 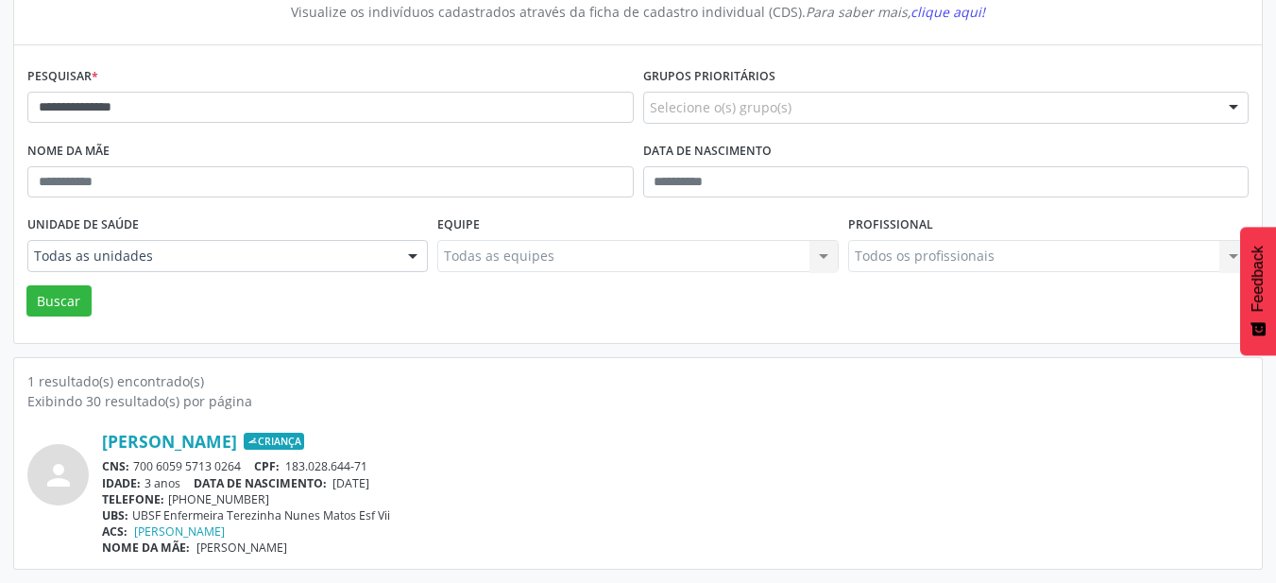 What do you see at coordinates (59, 475) in the screenshot?
I see `i: person` at bounding box center [59, 475].